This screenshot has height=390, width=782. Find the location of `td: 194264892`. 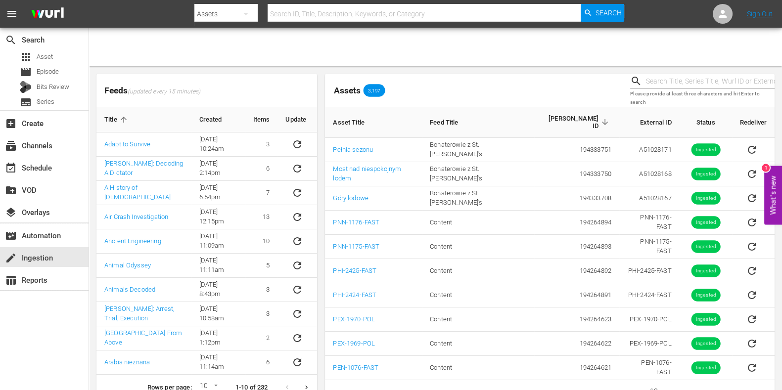

td: 194264892 is located at coordinates (576, 271).